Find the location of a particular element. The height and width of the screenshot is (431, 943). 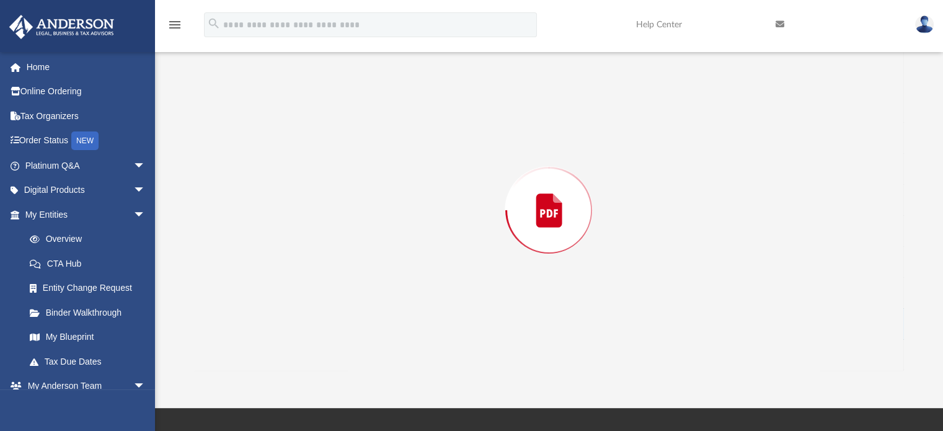

a: Overview is located at coordinates (91, 239).